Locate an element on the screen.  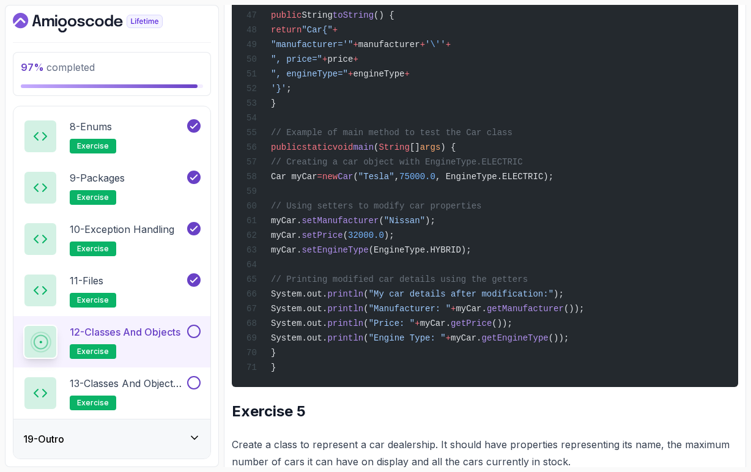
span: "Car{" is located at coordinates (317, 30).